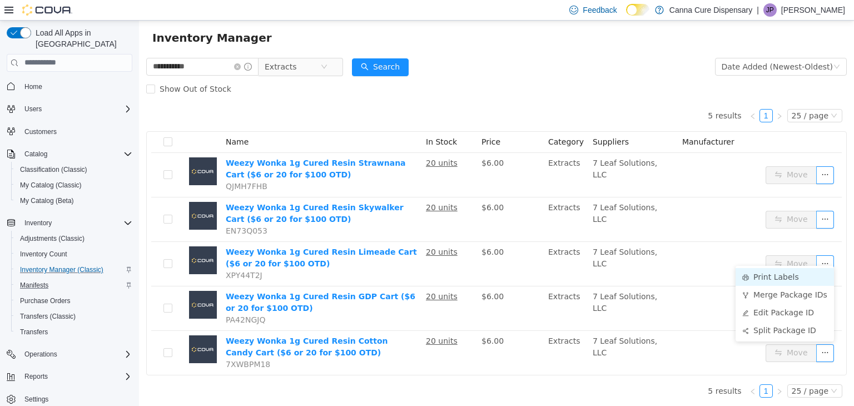 The width and height of the screenshot is (854, 406). What do you see at coordinates (69, 131) in the screenshot?
I see `button: Customers` at bounding box center [69, 131].